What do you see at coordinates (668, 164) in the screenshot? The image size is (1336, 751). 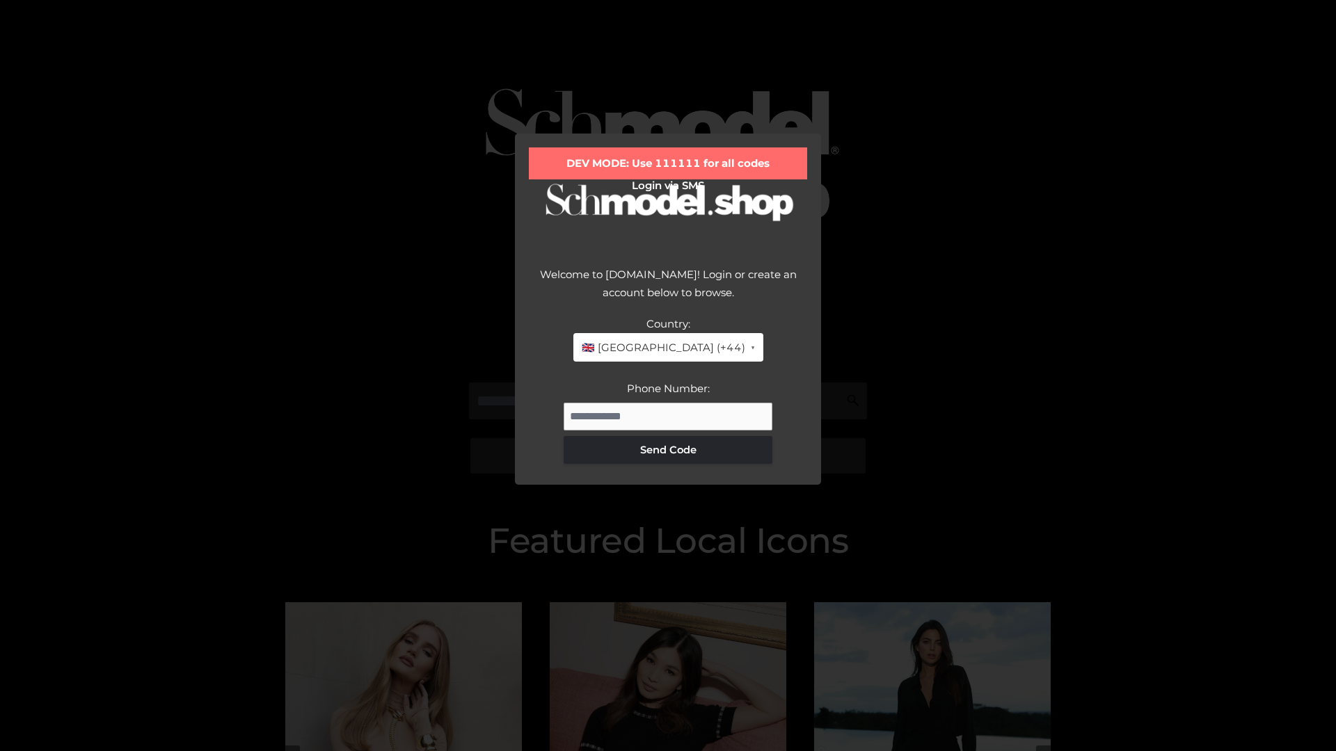 I see `div: DEV MODE: Use 111111 for all codes` at bounding box center [668, 164].